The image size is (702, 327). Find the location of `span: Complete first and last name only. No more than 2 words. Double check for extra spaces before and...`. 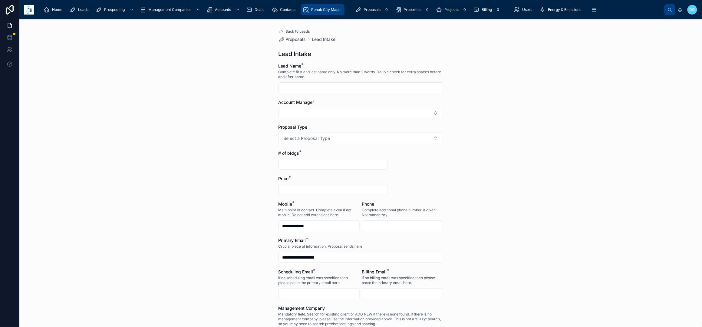

span: Complete first and last name only. No more than 2 words. Double check for extra spaces before and... is located at coordinates (361, 74).